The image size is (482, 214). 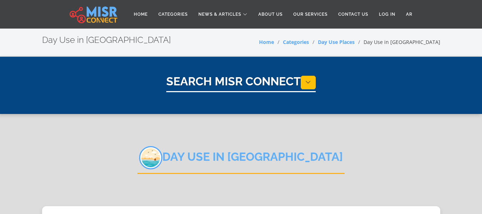 I want to click on img: L5WiLgnv47iSMY3Z4g74.png, so click(x=151, y=157).